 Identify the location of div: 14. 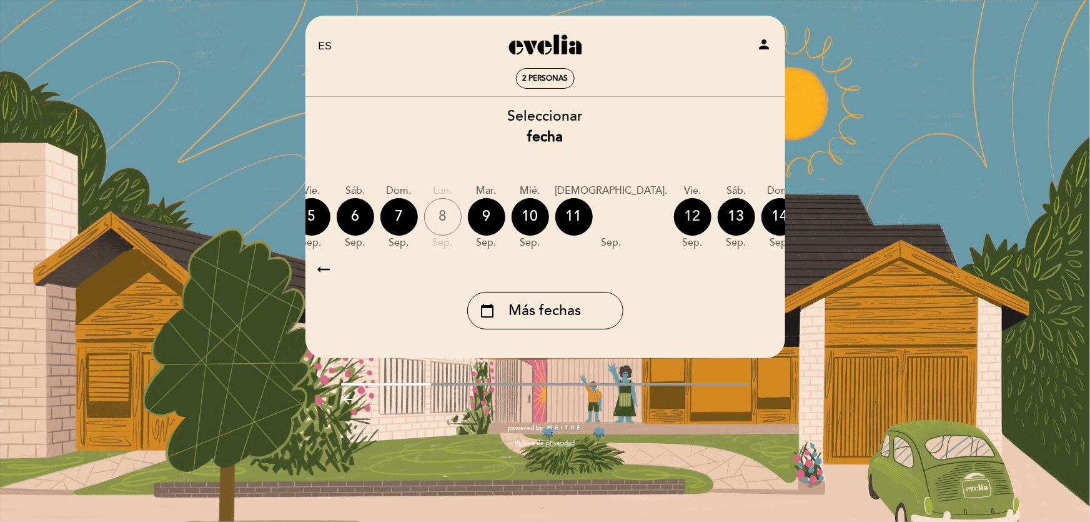
(780, 217).